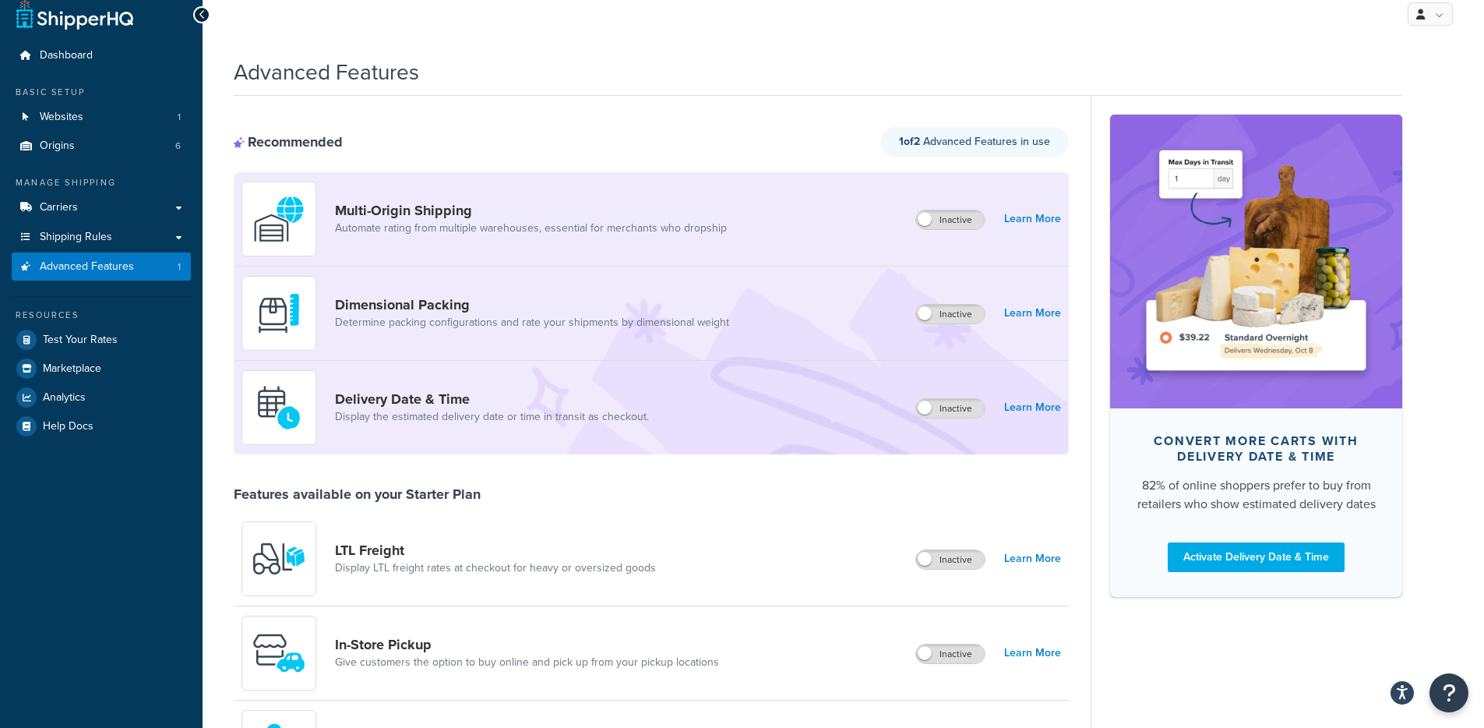 The image size is (1484, 728). What do you see at coordinates (101, 267) in the screenshot?
I see `li: Advanced Features` at bounding box center [101, 267].